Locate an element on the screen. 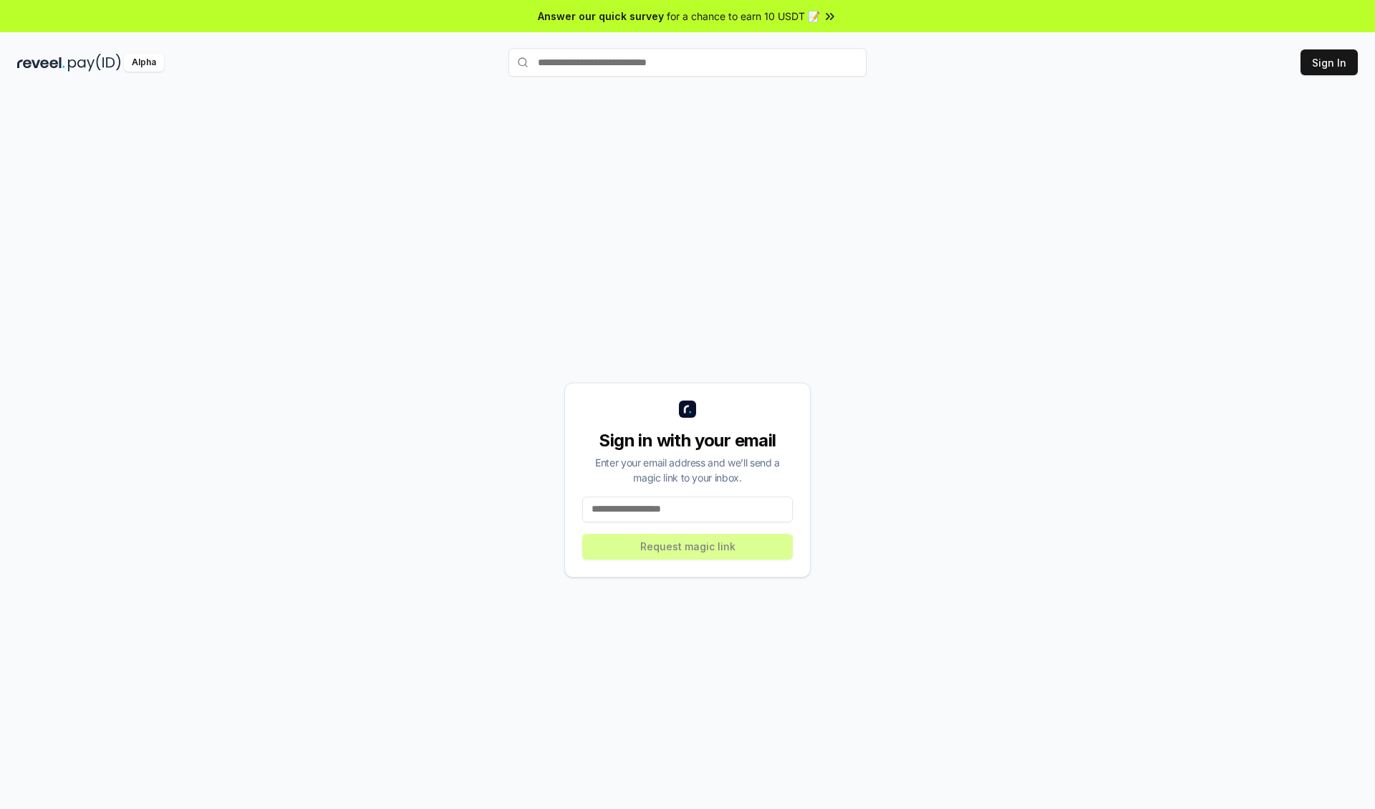  span: for a chance to earn 10 USDT 📝 is located at coordinates (744, 16).